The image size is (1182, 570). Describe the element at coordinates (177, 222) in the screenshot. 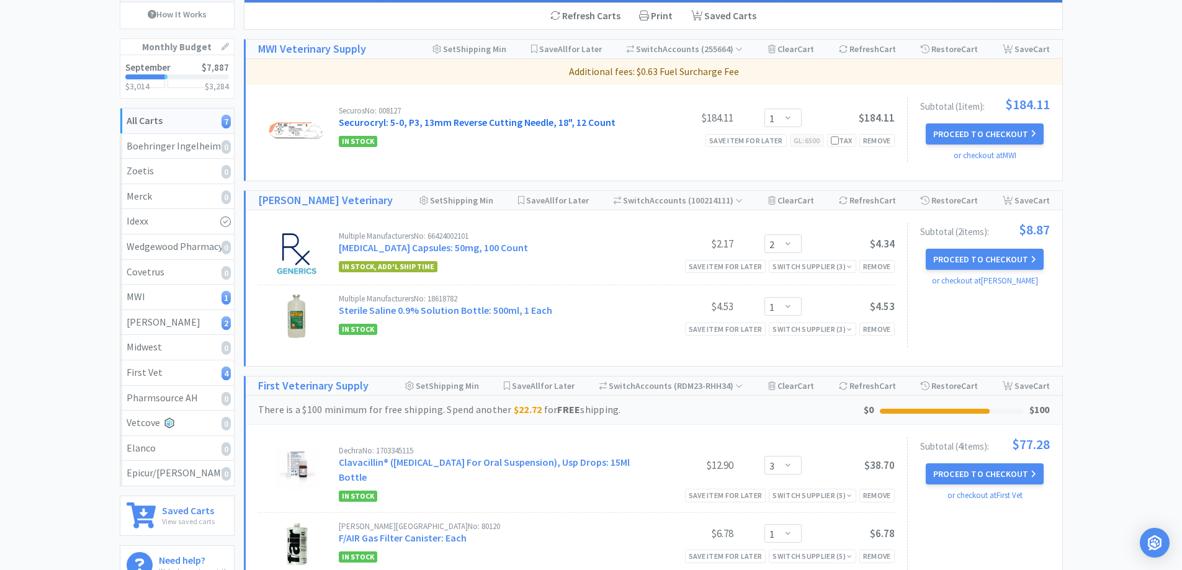

I see `div: Idexx` at that location.